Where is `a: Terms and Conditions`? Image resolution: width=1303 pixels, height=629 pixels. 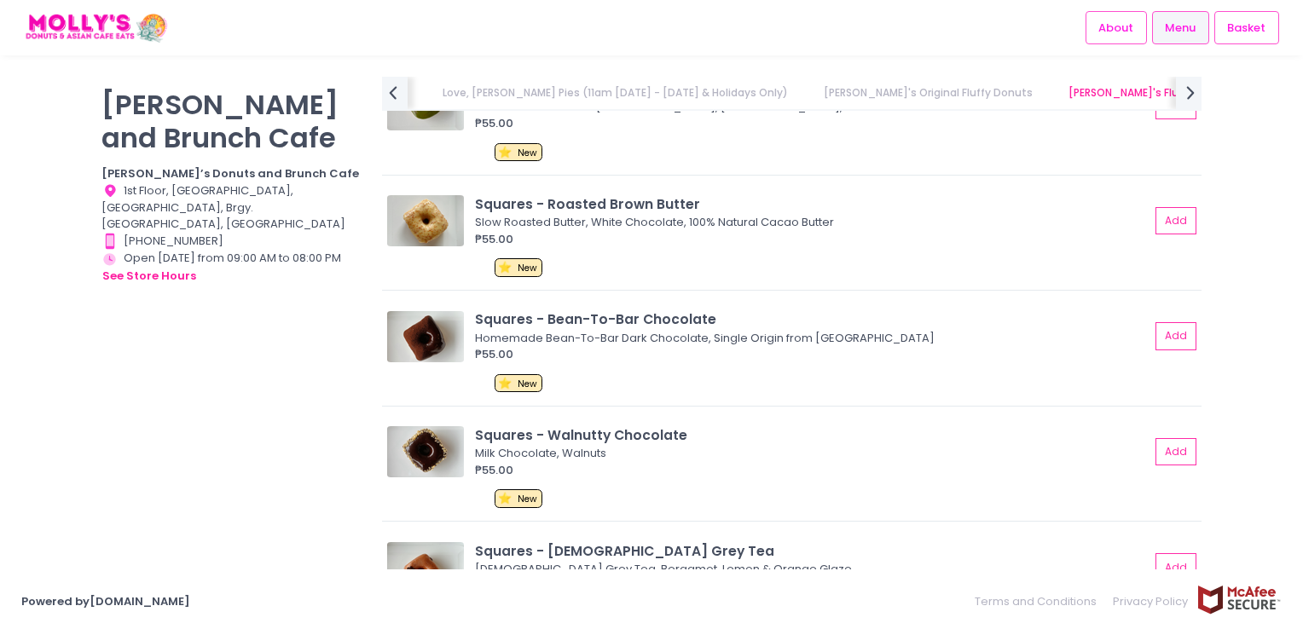
a: Terms and Conditions is located at coordinates (1039, 601).